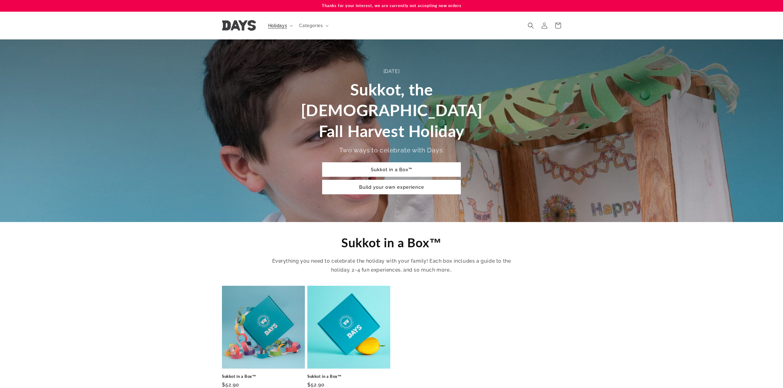 The width and height of the screenshot is (783, 388). I want to click on summary: Search, so click(531, 26).